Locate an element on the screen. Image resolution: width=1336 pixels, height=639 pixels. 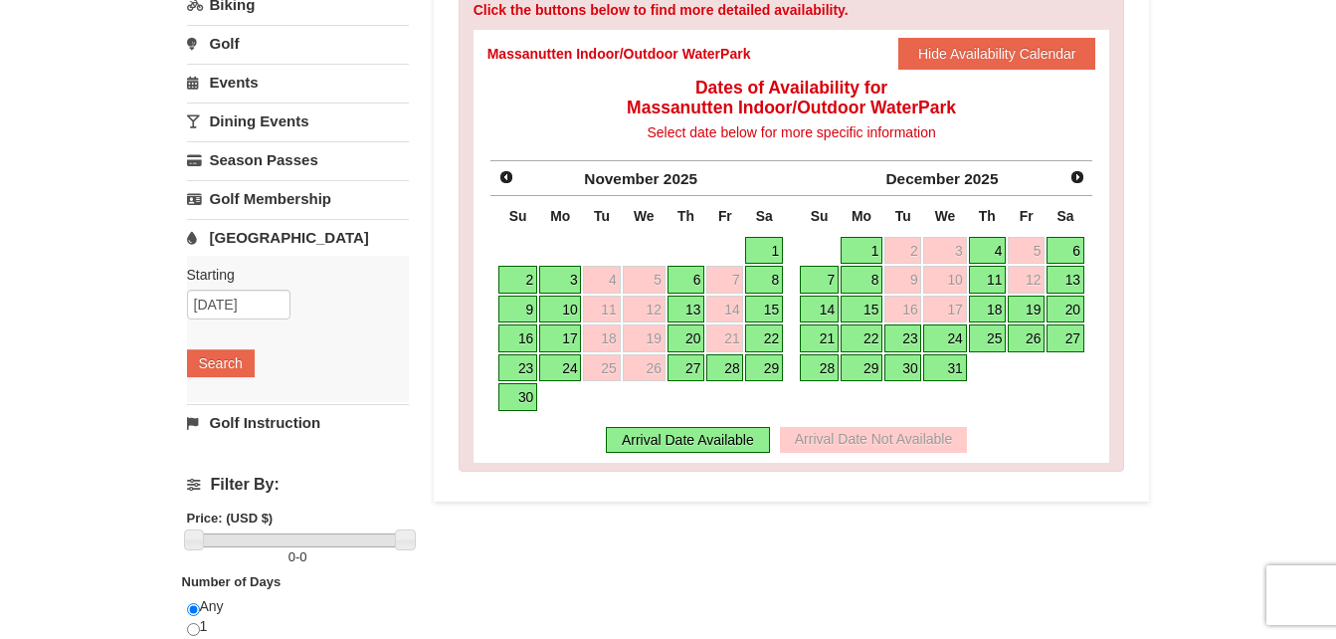
span: Prev is located at coordinates (506, 177).